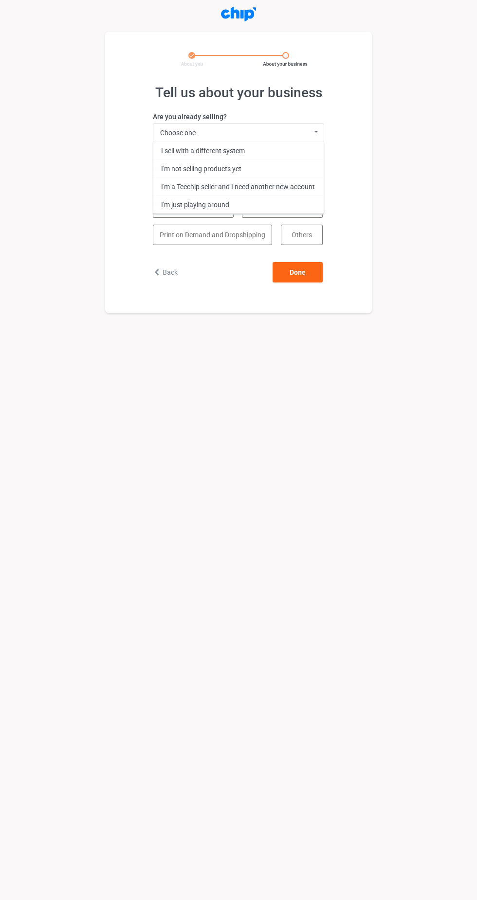  What do you see at coordinates (165, 272) in the screenshot?
I see `button: Back` at bounding box center [165, 272].